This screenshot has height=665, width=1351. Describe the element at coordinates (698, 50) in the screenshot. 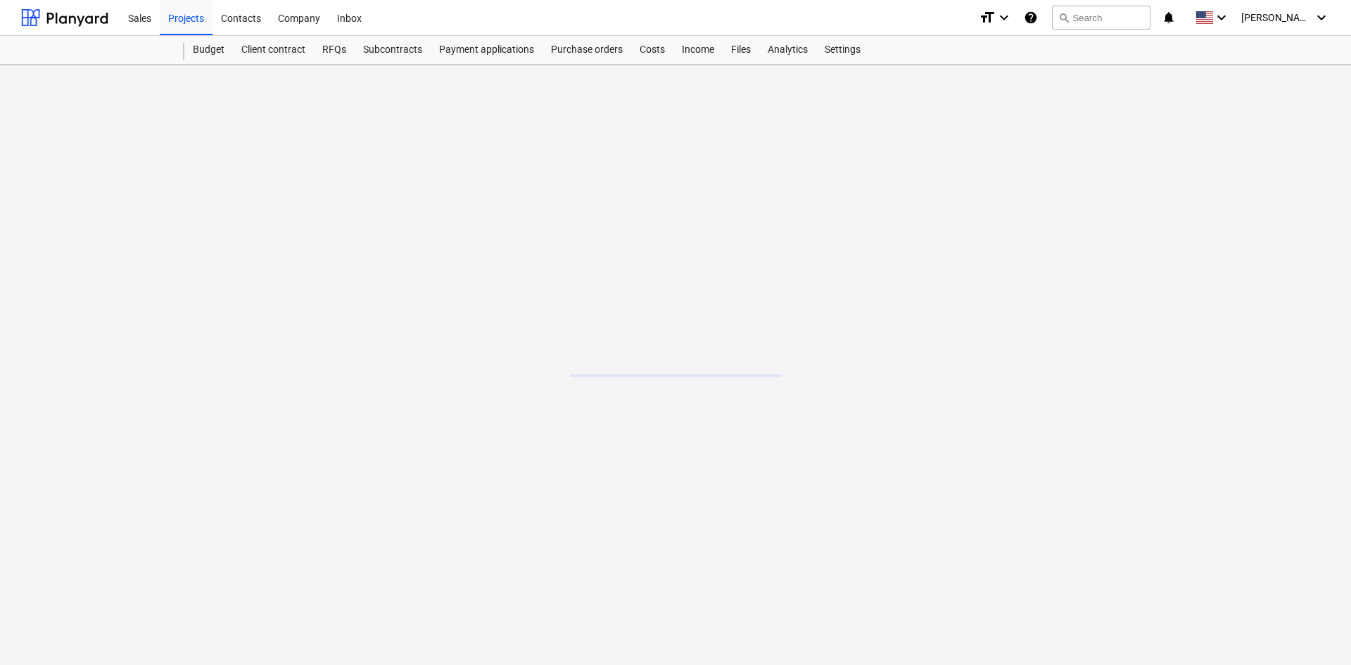

I see `div: Income` at that location.